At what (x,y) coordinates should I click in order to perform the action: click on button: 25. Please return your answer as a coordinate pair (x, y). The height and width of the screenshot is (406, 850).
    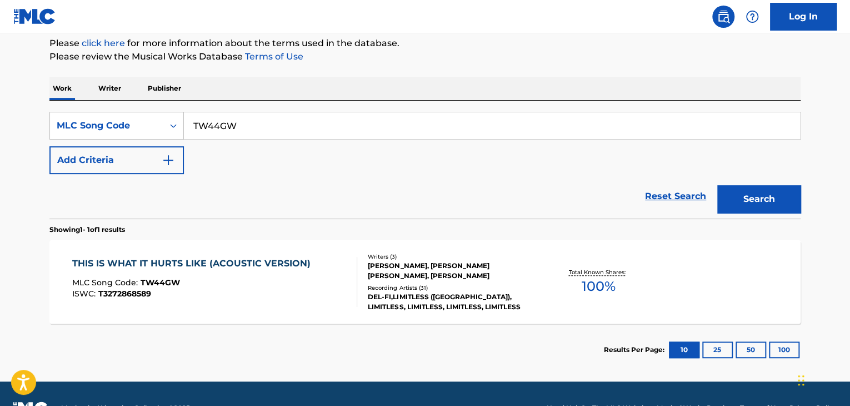
    Looking at the image, I should click on (718, 350).